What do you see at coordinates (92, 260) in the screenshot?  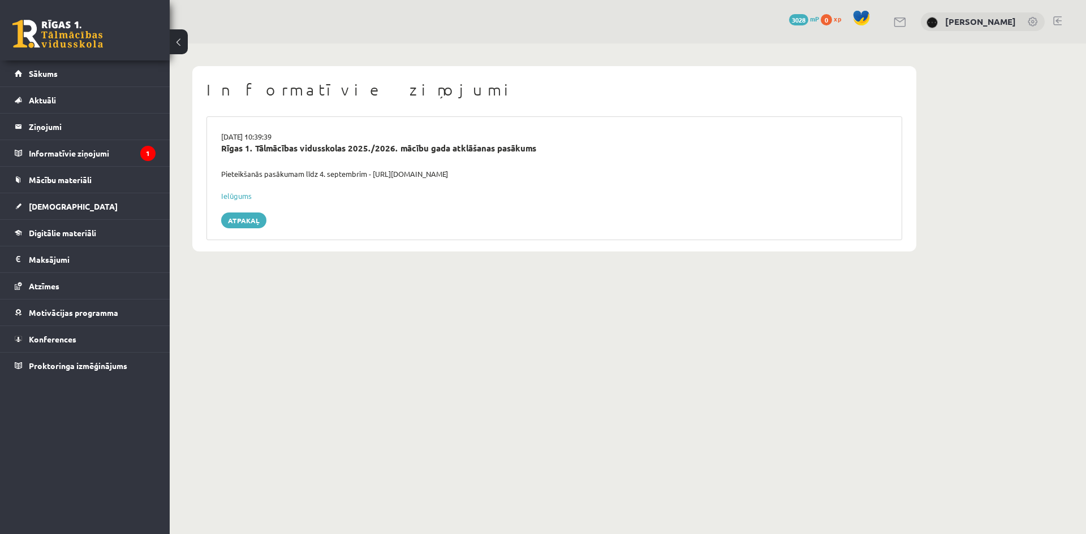 I see `legend: Maksājumi` at bounding box center [92, 260].